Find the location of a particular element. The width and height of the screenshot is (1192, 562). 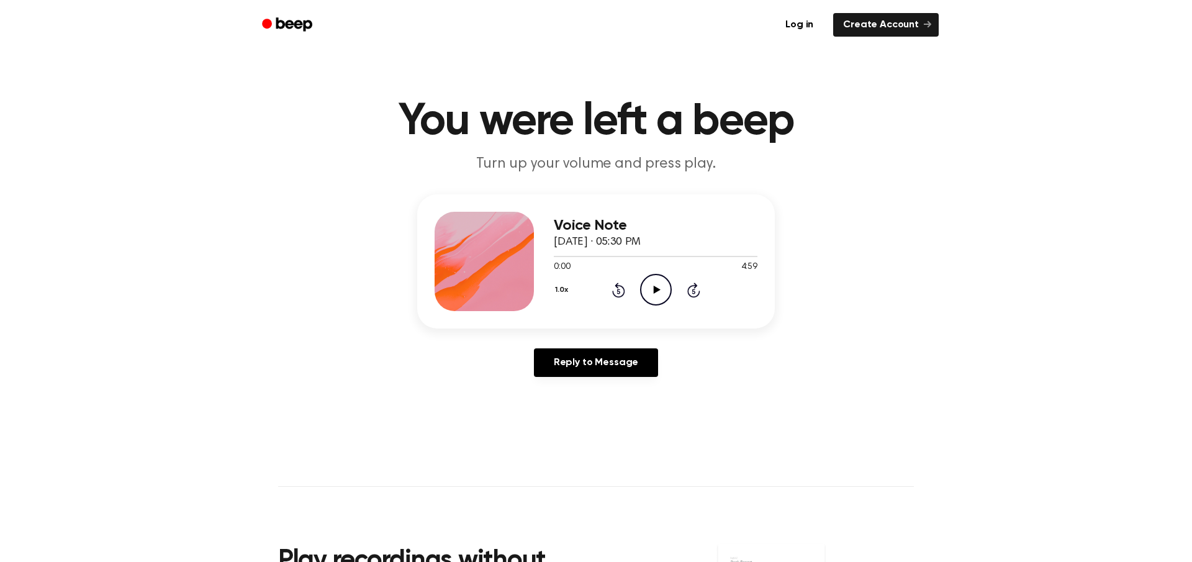

a: Create Account is located at coordinates (886, 25).